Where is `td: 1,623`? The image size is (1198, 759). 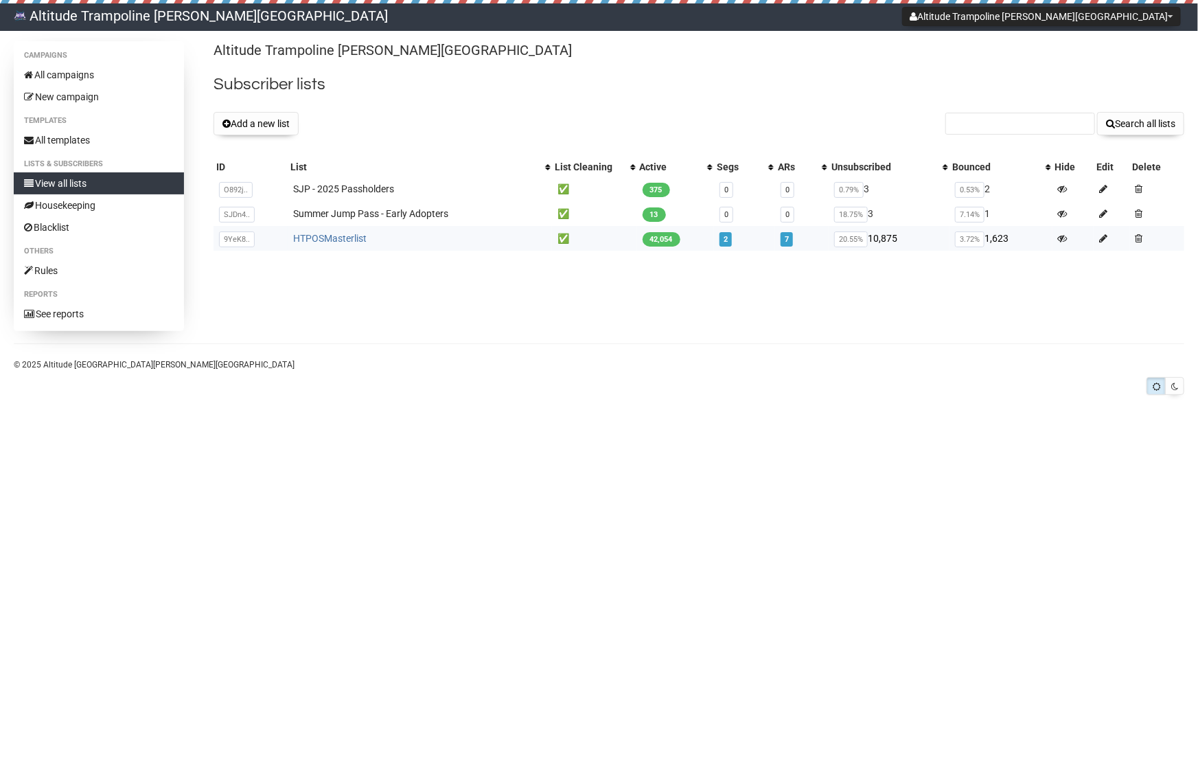
td: 1,623 is located at coordinates (1000, 238).